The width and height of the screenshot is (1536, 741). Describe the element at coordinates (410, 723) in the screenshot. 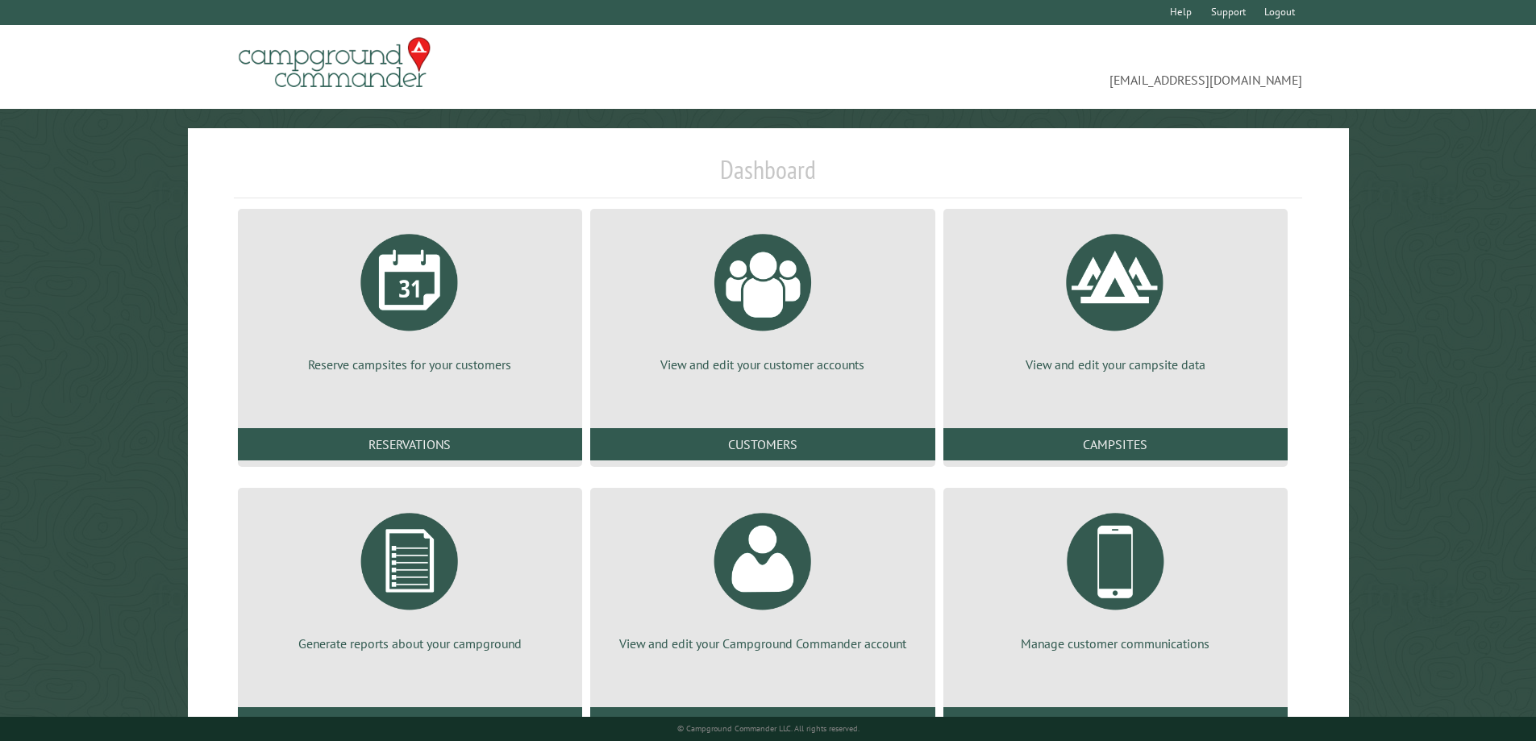

I see `a: Reports` at that location.